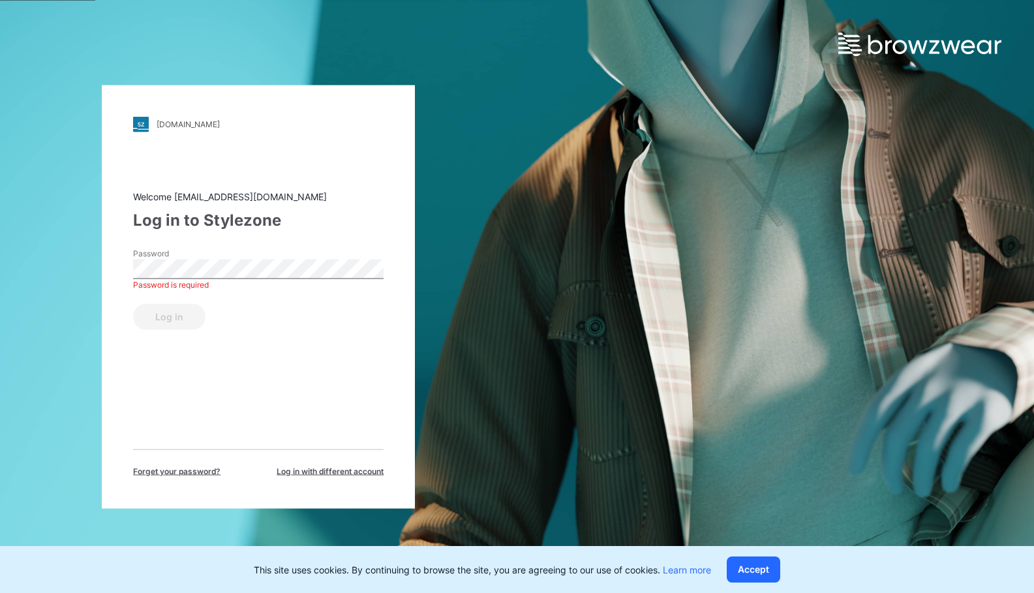 This screenshot has width=1034, height=593. Describe the element at coordinates (482, 569) in the screenshot. I see `p: This site uses cookies. By continuing to browse the site, you are agreeing to our use of cookies.` at that location.